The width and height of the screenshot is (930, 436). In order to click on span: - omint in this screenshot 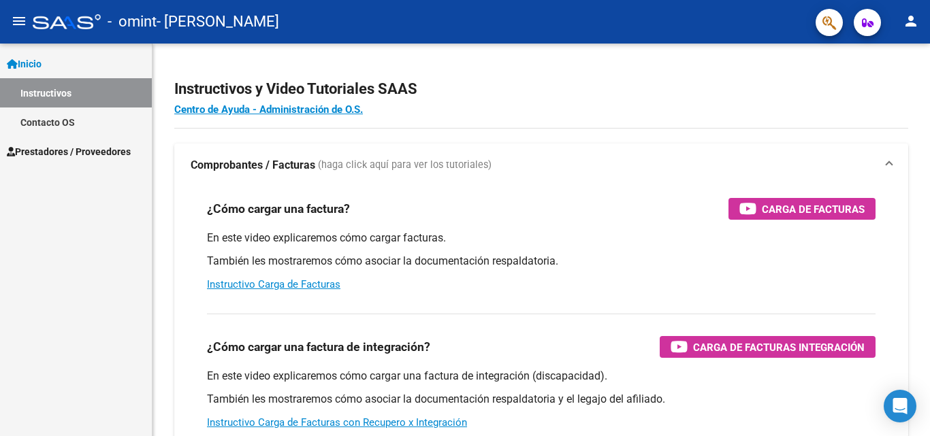, I will do `click(132, 22)`.